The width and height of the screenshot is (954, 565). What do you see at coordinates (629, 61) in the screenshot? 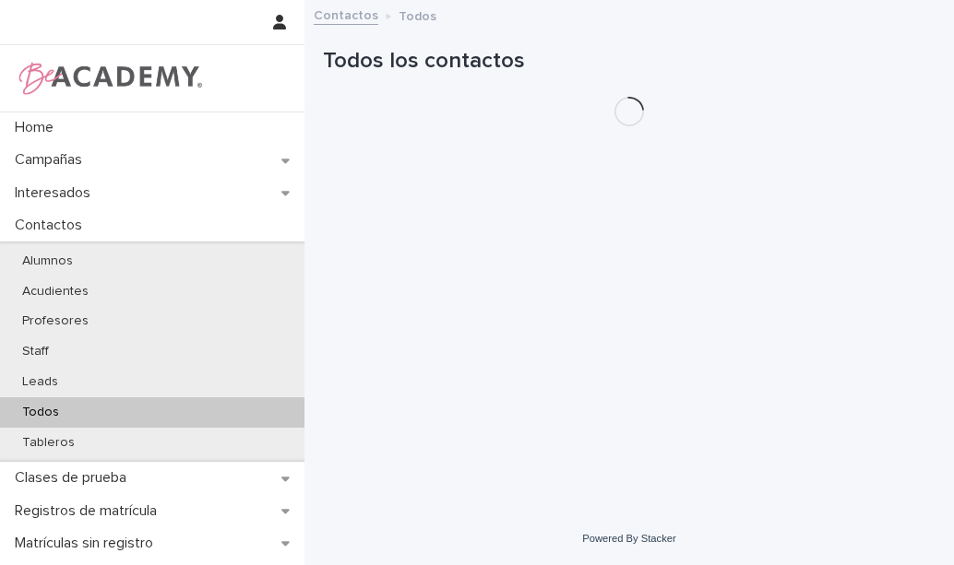
I see `h1: Todos los contactos` at bounding box center [629, 61].